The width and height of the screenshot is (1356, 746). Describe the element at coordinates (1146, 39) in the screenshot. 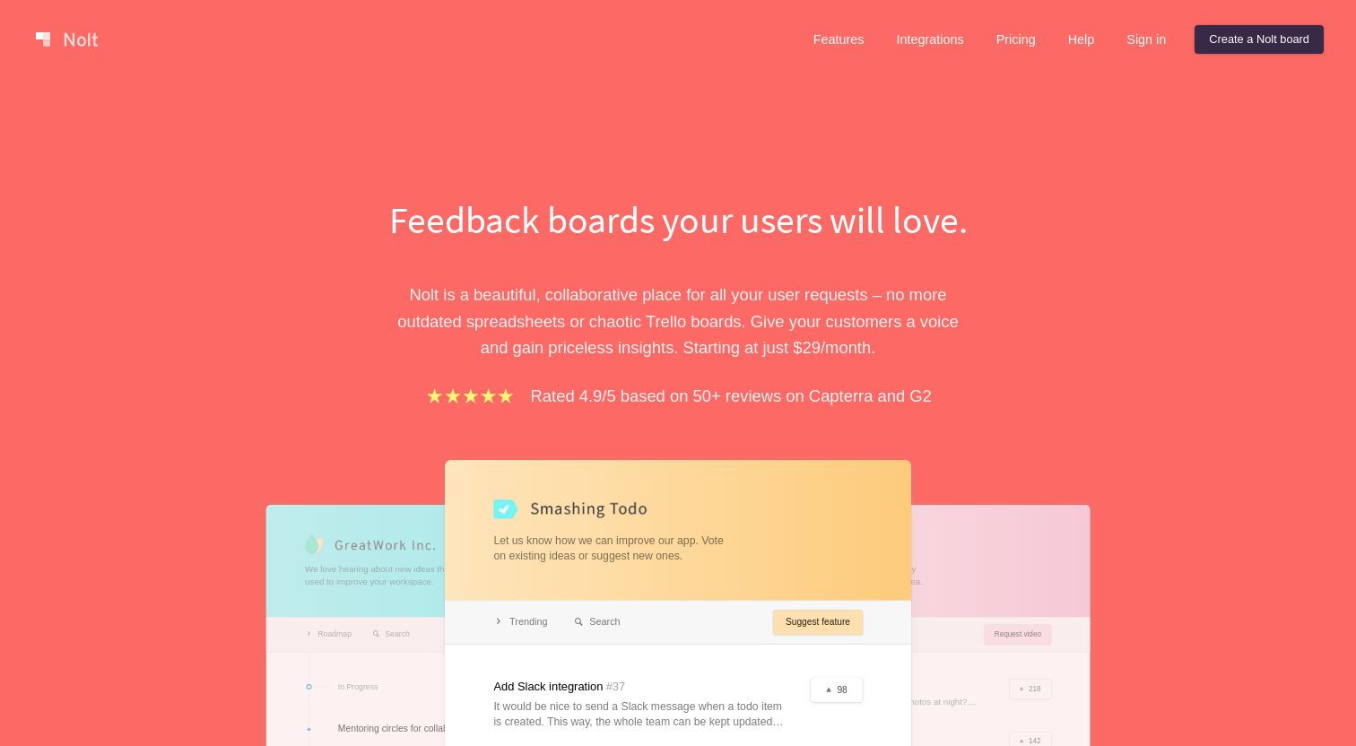

I see `a: Sign in` at that location.